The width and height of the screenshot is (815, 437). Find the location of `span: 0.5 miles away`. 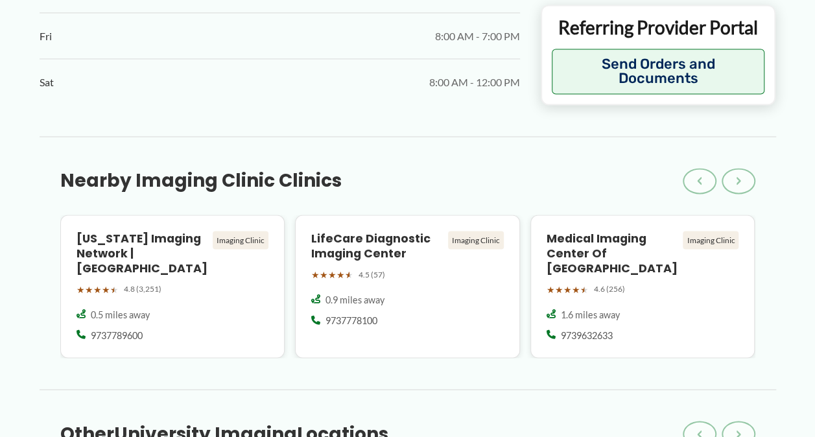

span: 0.5 miles away is located at coordinates (120, 315).